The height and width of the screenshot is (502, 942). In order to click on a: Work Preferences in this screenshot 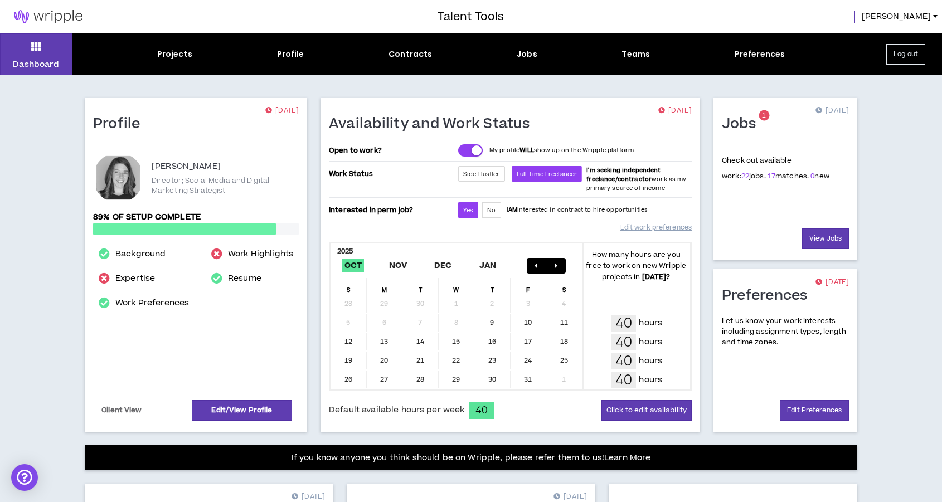, I will do `click(152, 303)`.